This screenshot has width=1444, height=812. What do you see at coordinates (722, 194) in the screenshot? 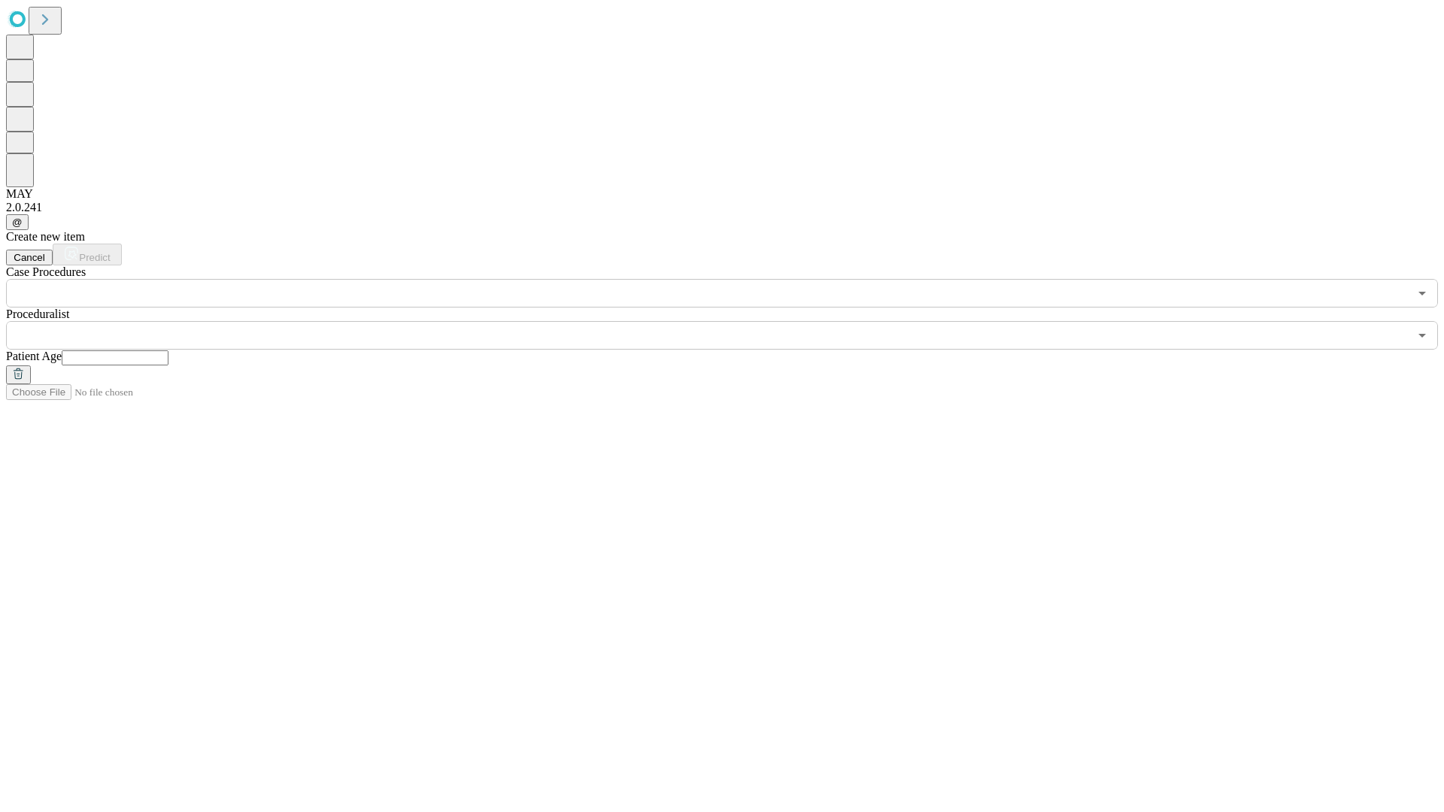
I see `div: MAY` at bounding box center [722, 194].